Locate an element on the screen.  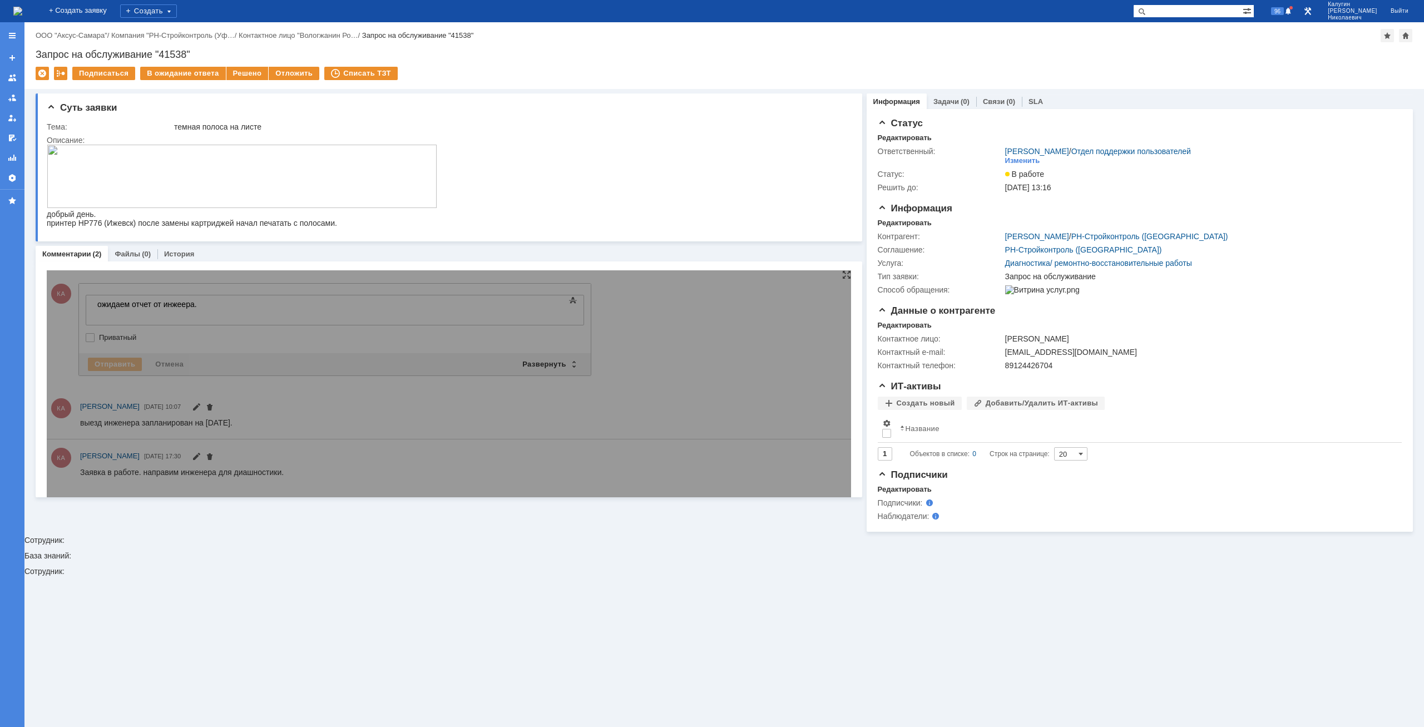
a: Файлы is located at coordinates (127, 254).